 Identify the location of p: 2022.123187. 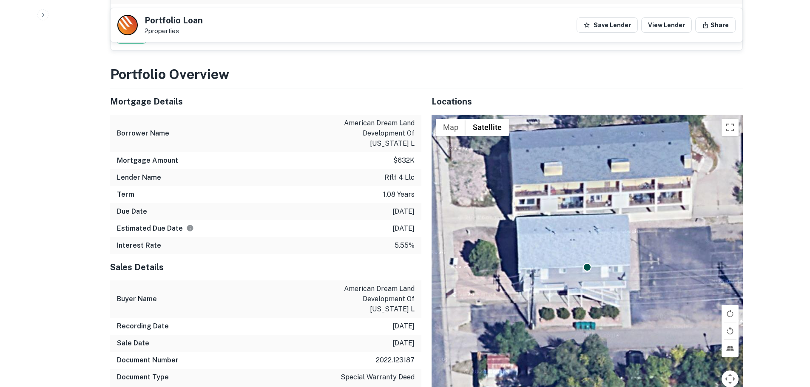
(395, 361).